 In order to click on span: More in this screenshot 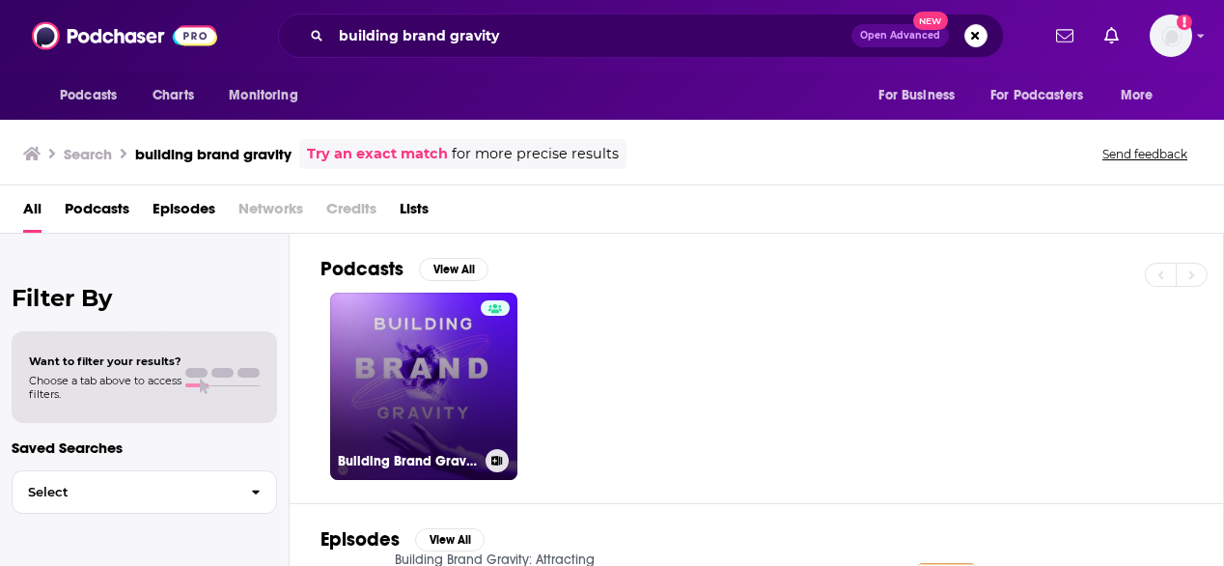, I will do `click(1137, 96)`.